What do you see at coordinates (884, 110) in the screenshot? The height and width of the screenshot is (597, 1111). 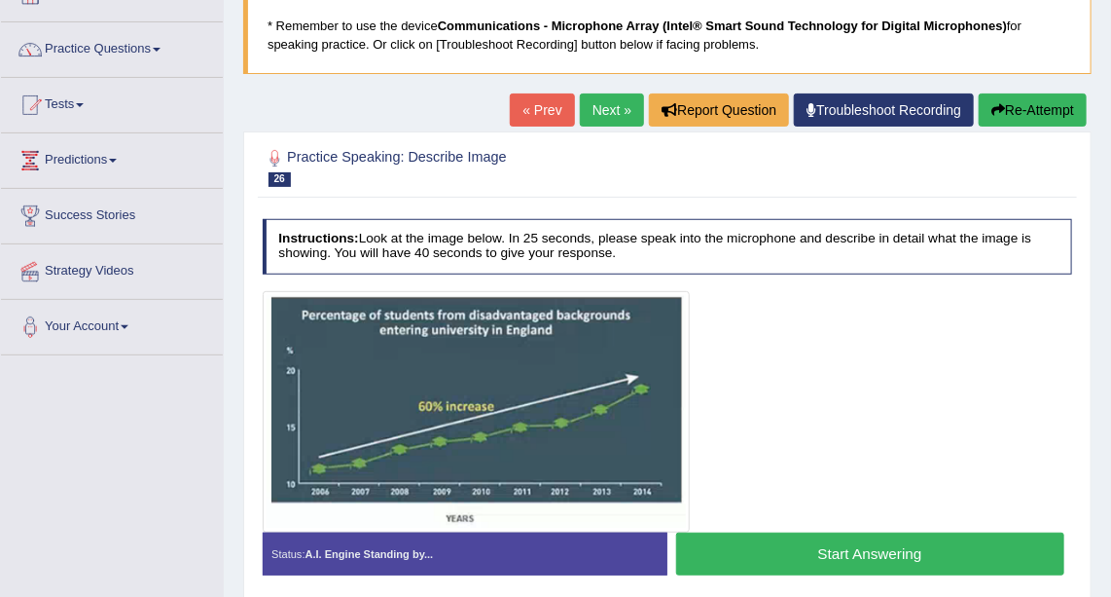 I see `a: Troubleshoot Recording` at bounding box center [884, 110].